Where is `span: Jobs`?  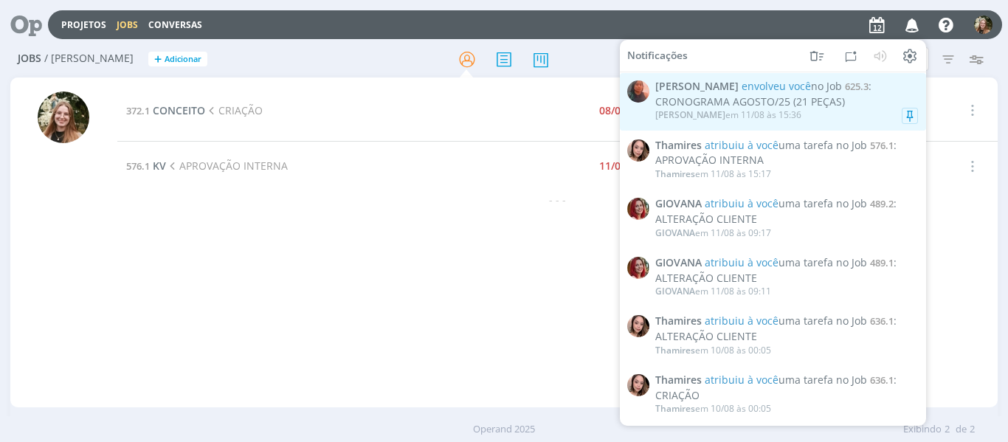 span: Jobs is located at coordinates (30, 58).